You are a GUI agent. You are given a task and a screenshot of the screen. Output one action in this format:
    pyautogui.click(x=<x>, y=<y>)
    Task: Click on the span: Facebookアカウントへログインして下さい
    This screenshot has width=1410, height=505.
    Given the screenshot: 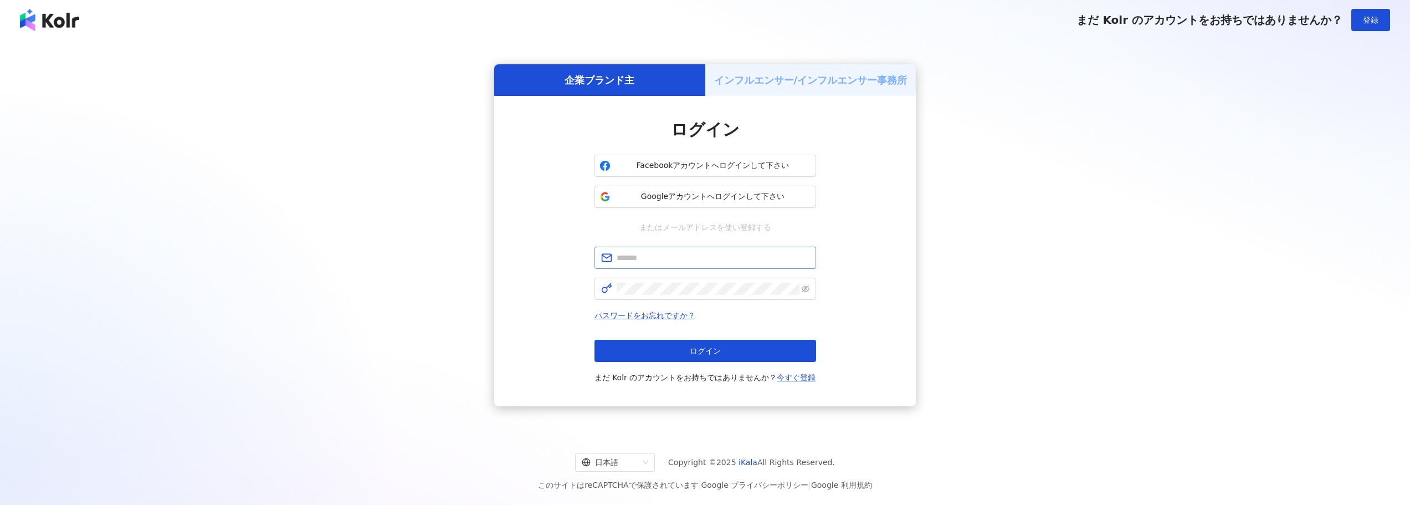 What is the action you would take?
    pyautogui.click(x=713, y=166)
    